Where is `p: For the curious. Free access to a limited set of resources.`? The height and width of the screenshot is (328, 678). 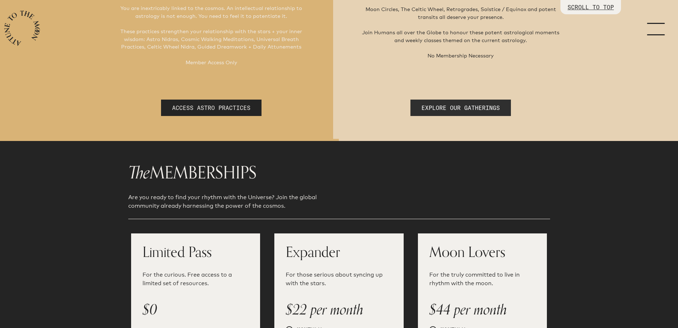 p: For the curious. Free access to a limited set of resources. is located at coordinates (196, 279).